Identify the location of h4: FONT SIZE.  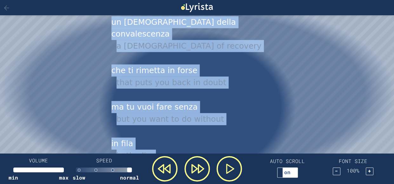
(353, 161).